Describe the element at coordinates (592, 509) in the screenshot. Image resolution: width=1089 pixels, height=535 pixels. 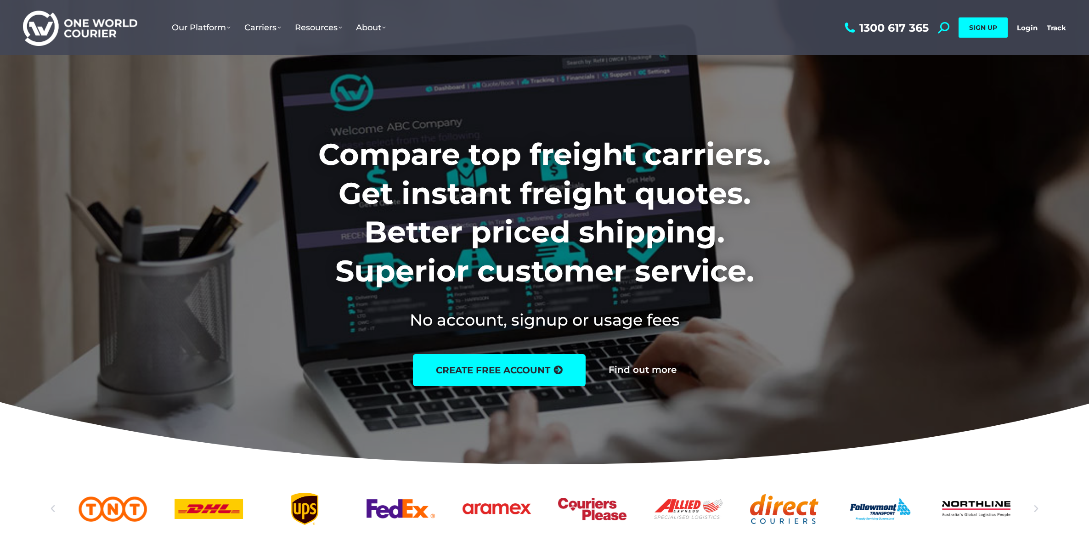
I see `div: Couriers Please logo` at that location.